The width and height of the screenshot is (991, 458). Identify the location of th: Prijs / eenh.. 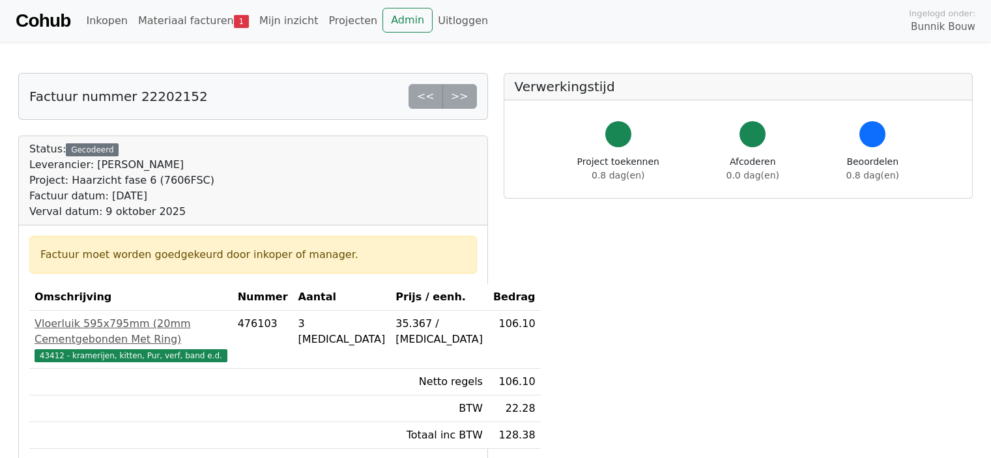
(439, 297).